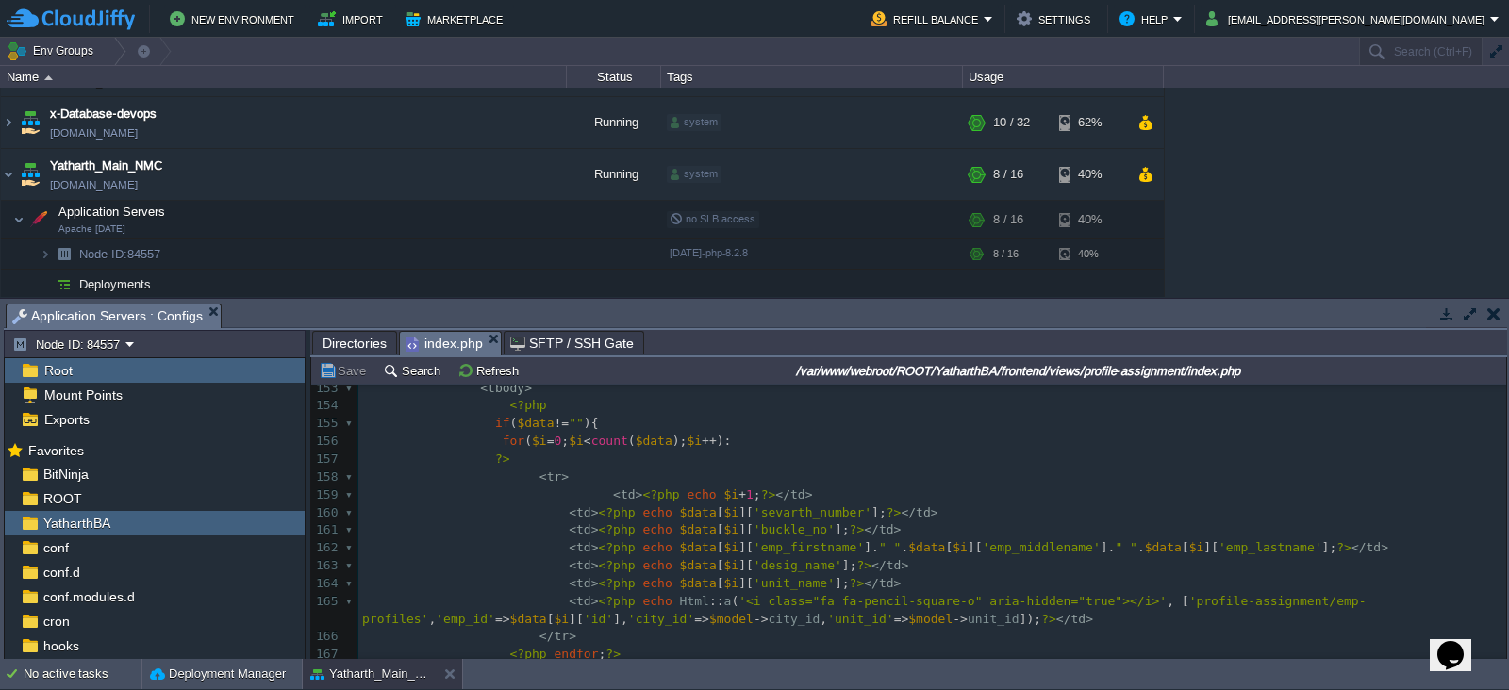 The height and width of the screenshot is (690, 1509). Describe the element at coordinates (450, 342) in the screenshot. I see `li: /var/www/webroot/ROOT/YatharthBA/frontend/views/profile-assignment/index.php` at that location.